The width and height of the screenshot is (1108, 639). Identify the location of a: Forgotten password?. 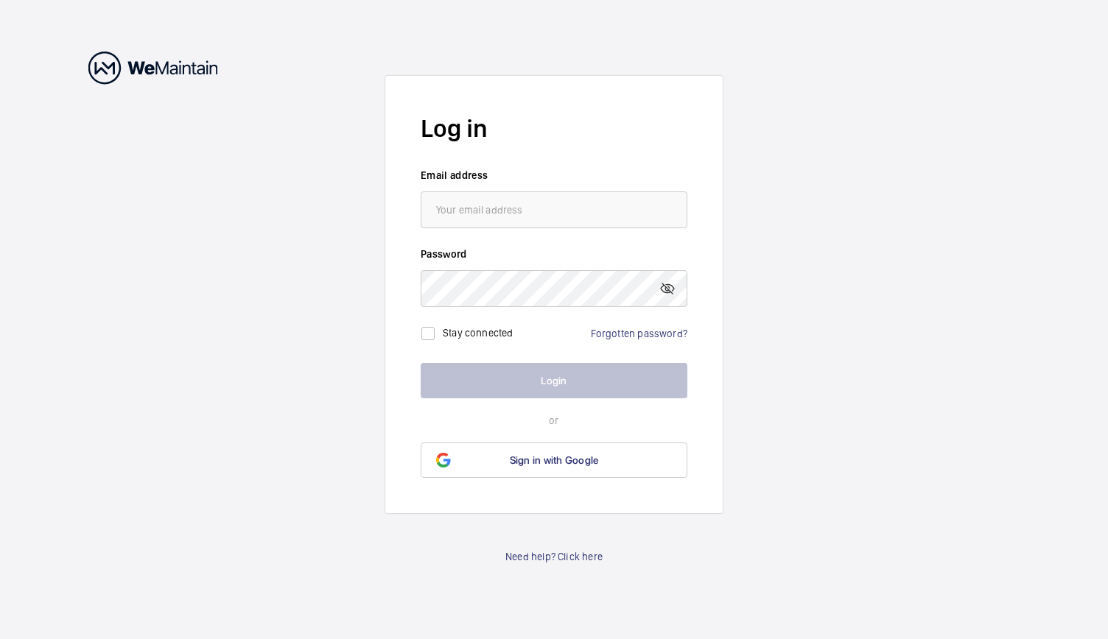
(639, 334).